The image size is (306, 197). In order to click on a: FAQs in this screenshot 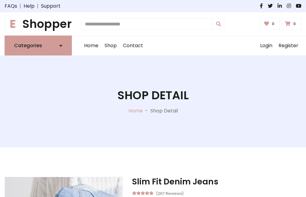, I will do `click(11, 6)`.